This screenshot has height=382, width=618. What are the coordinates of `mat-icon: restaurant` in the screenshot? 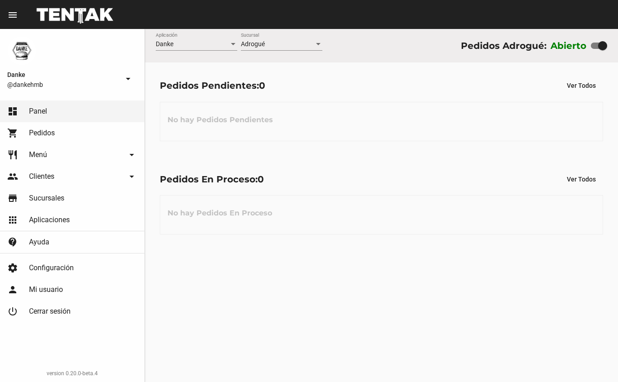 It's located at (13, 155).